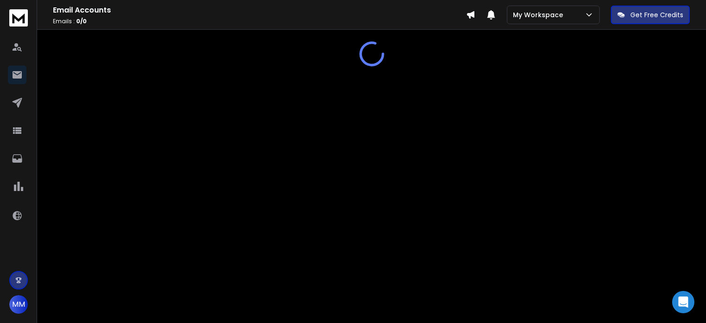  What do you see at coordinates (81, 21) in the screenshot?
I see `span: 0 / 0` at bounding box center [81, 21].